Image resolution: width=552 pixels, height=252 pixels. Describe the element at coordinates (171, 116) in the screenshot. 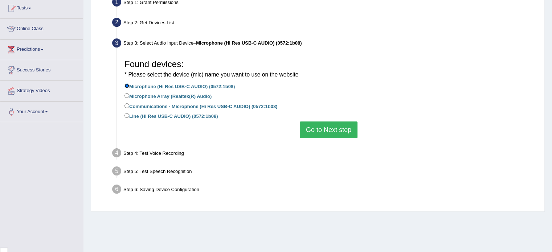

I see `label: Line (Hi Res USB-C AUDIO) (0572:1b08)` at that location.